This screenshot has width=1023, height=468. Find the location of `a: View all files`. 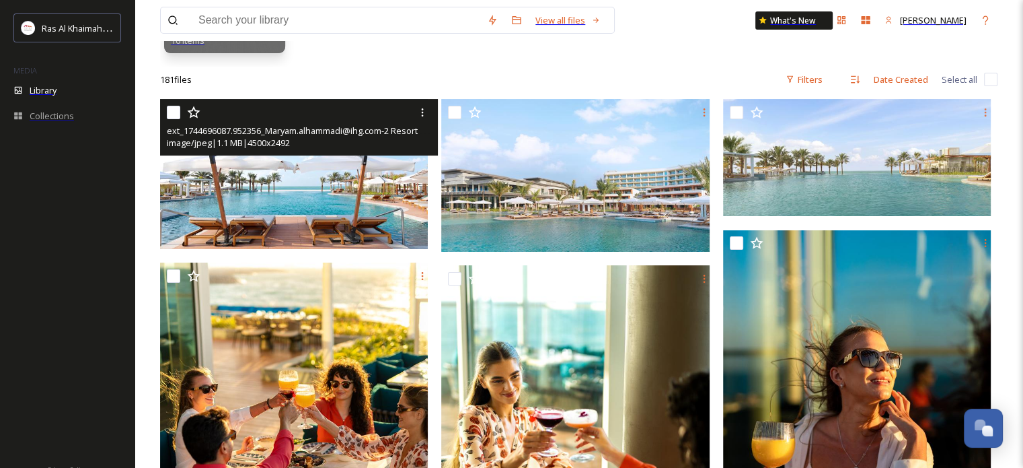

a: View all files is located at coordinates (568, 20).